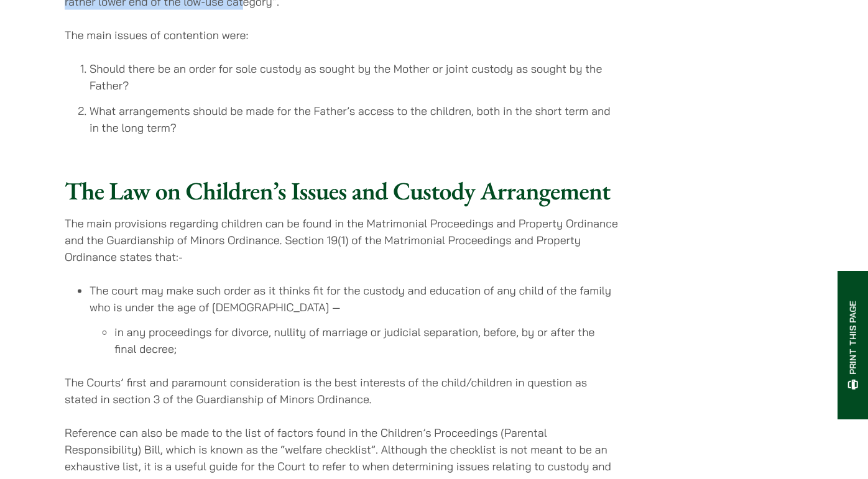 The height and width of the screenshot is (479, 868). Describe the element at coordinates (341, 241) in the screenshot. I see `p: The main provisions regarding children can be found in the Matrimonial Proceedings and Property O...` at that location.